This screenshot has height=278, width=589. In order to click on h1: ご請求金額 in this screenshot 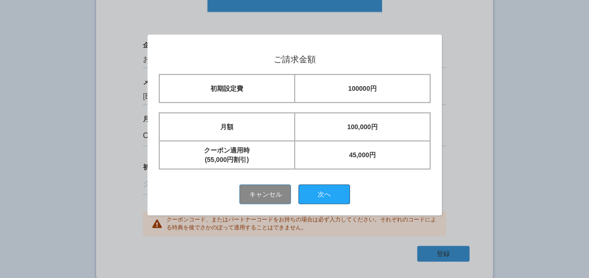, I will do `click(294, 60)`.